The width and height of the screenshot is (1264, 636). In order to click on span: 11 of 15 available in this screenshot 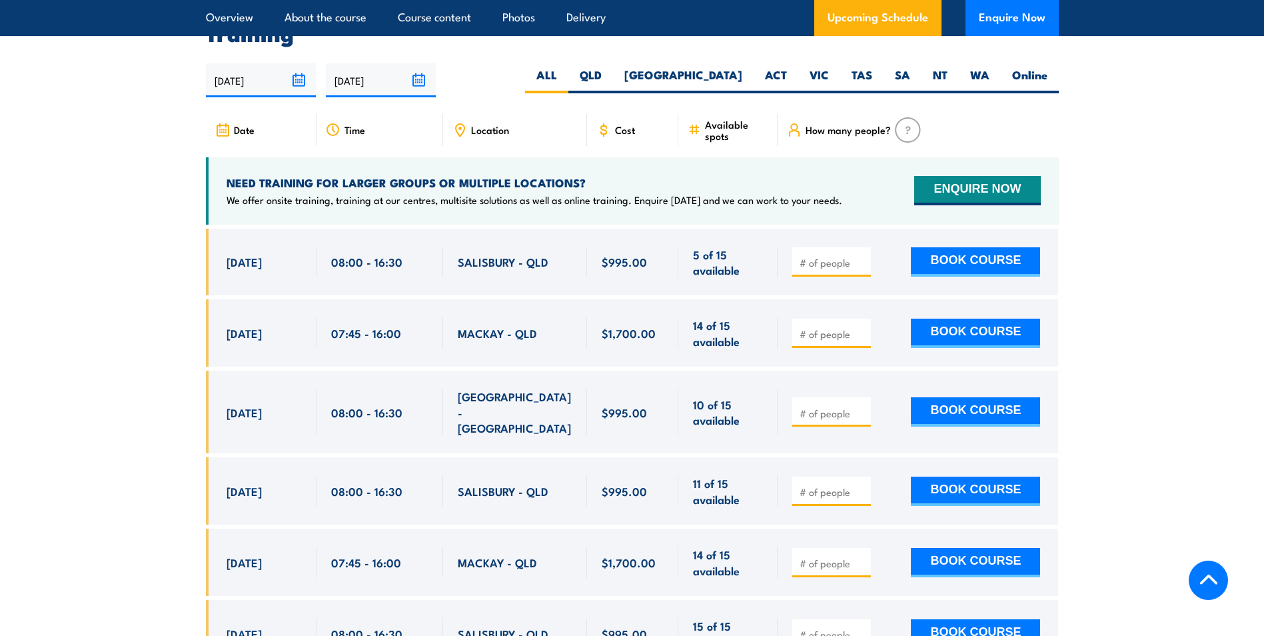, I will do `click(727, 490)`.